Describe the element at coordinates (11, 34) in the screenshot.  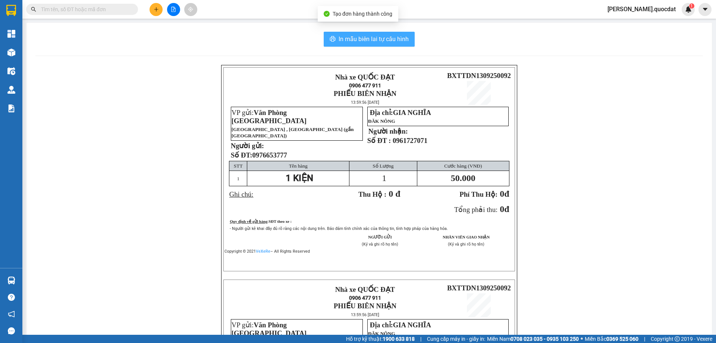
I see `img: dashboard-icon` at that location.